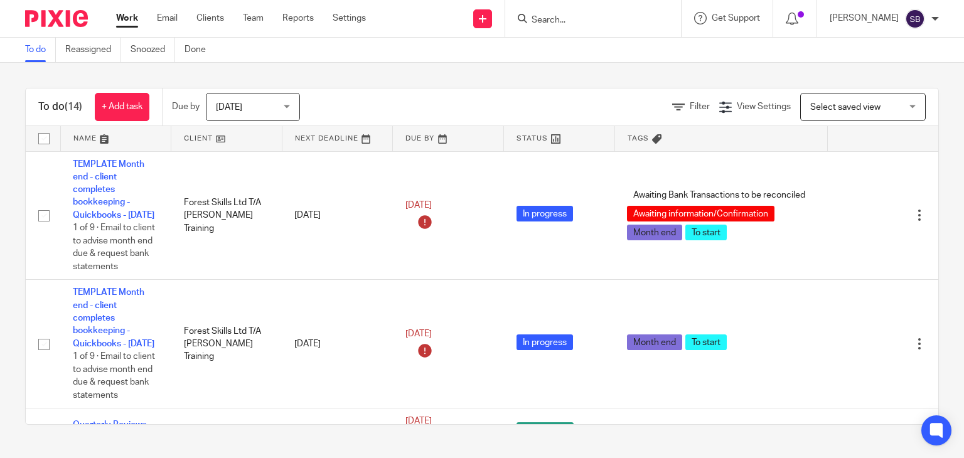 The width and height of the screenshot is (964, 458). I want to click on span: View Settings, so click(764, 107).